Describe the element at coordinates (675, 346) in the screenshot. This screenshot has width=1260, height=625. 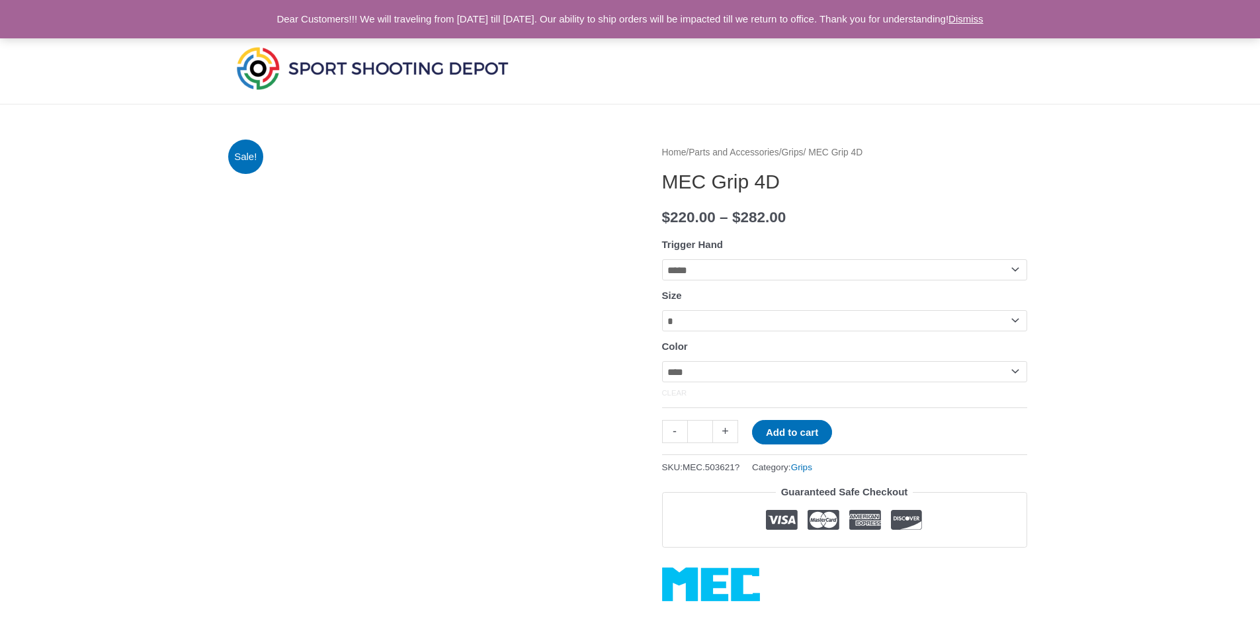
I see `label: Color` at that location.